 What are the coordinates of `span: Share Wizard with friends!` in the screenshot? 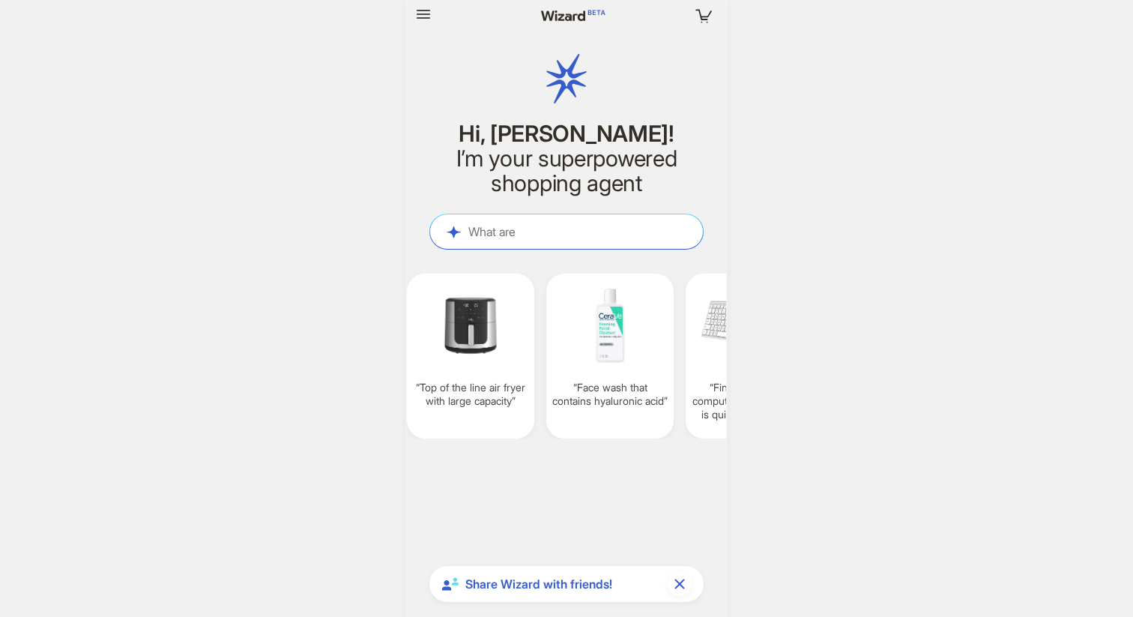 It's located at (564, 584).